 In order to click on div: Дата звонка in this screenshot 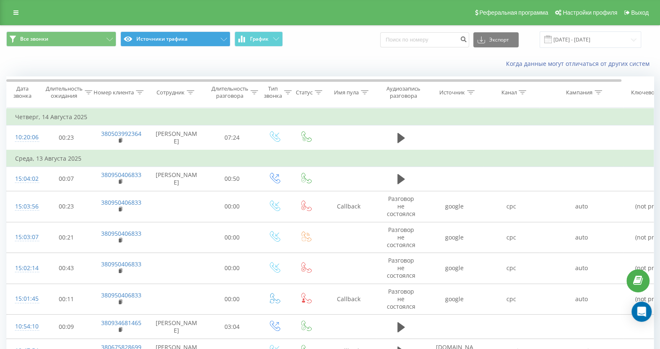, I will do `click(22, 92)`.